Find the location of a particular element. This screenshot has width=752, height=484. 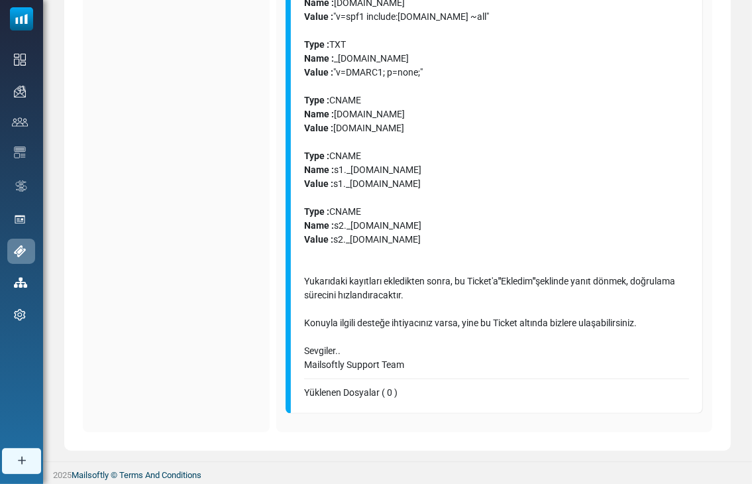

img: email-templates-icon.svg is located at coordinates (20, 152).